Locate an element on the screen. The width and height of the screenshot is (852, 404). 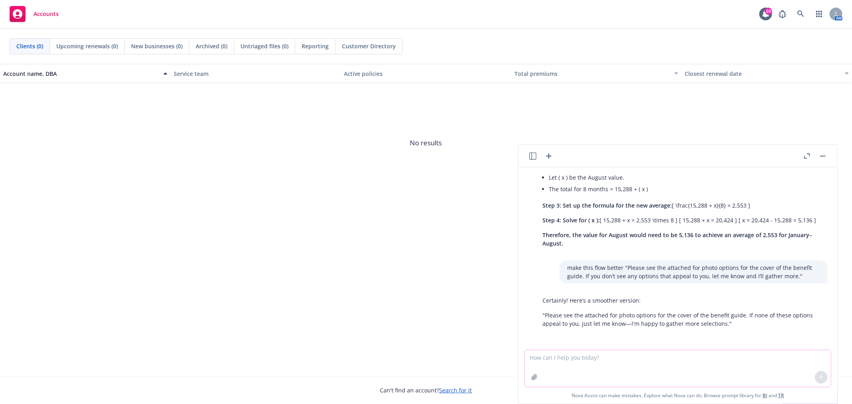
span: Nova Assist can make mistakes. Explore what Nova can do: Browse prompt library for and is located at coordinates (678, 395).